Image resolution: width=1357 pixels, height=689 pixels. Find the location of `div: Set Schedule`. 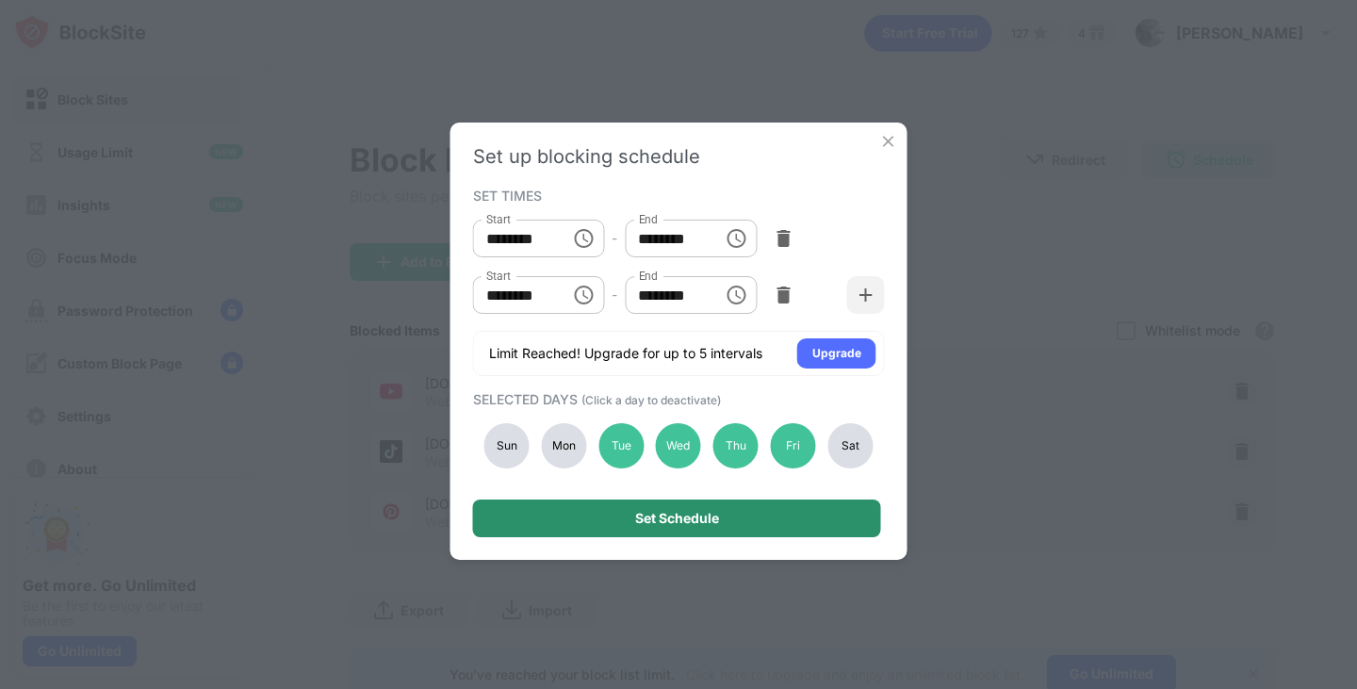

div: Set Schedule is located at coordinates (677, 518).